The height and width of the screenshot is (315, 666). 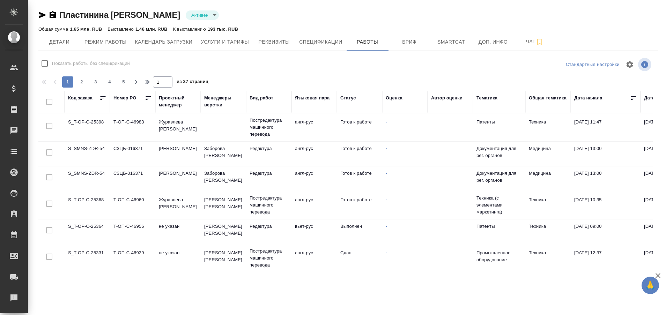 I want to click on td: Т-ОП-С-46960, so click(x=133, y=205).